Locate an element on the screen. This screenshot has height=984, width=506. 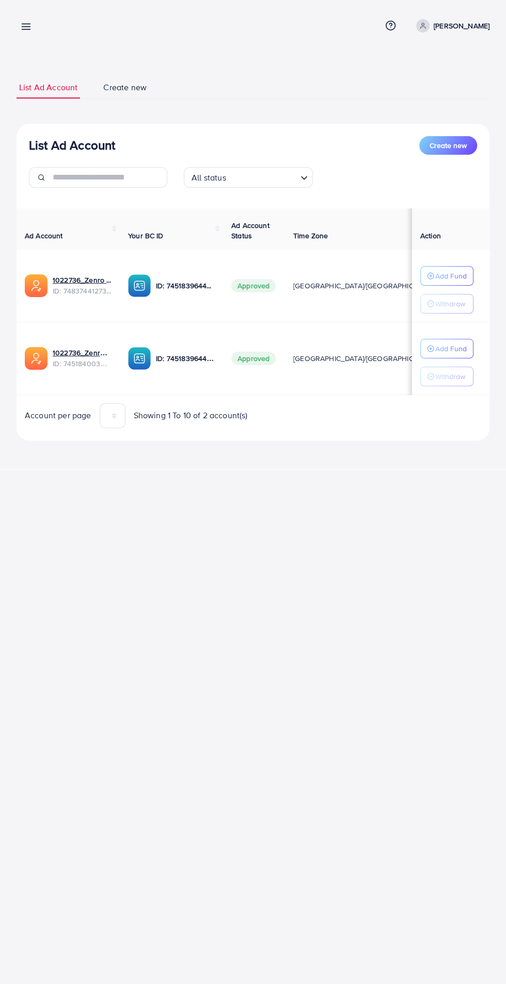
h3: List Ad Account is located at coordinates (72, 145).